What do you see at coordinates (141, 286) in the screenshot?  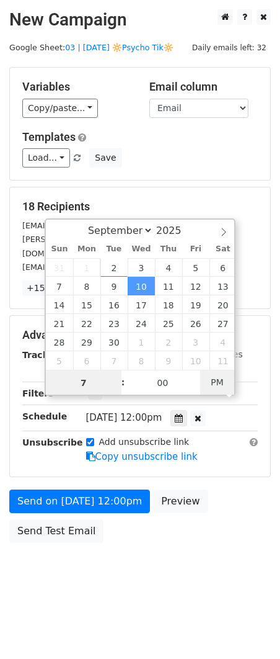 I see `span: September 10, 2025` at bounding box center [141, 286].